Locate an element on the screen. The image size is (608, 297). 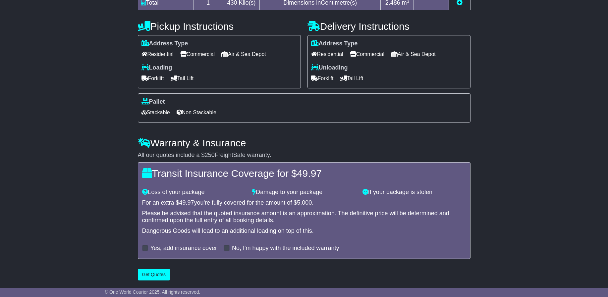
span: 5,000 is located at coordinates (304, 203).